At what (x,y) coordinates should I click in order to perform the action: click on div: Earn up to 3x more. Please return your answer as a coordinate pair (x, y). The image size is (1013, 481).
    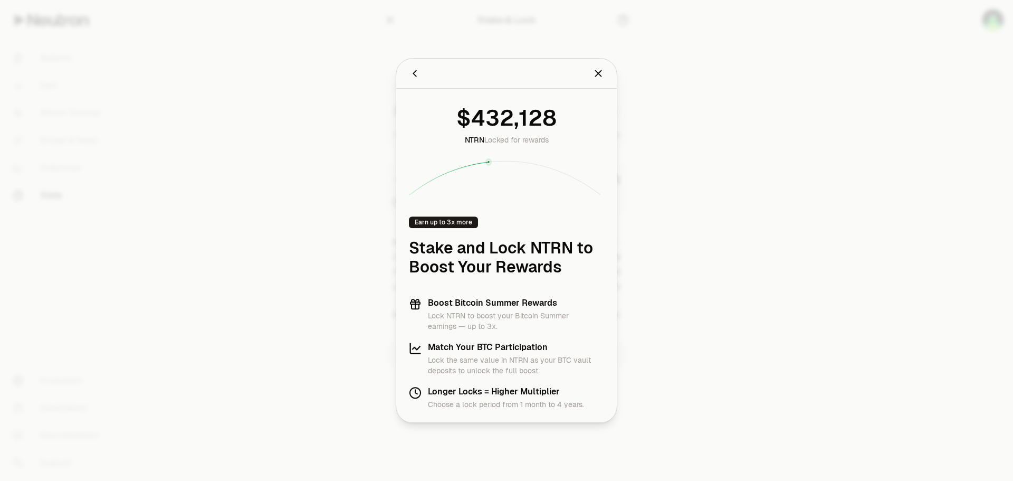
    Looking at the image, I should click on (443, 222).